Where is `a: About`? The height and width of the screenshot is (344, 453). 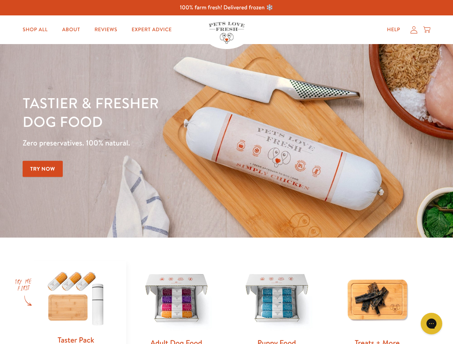
a: About is located at coordinates (71, 30).